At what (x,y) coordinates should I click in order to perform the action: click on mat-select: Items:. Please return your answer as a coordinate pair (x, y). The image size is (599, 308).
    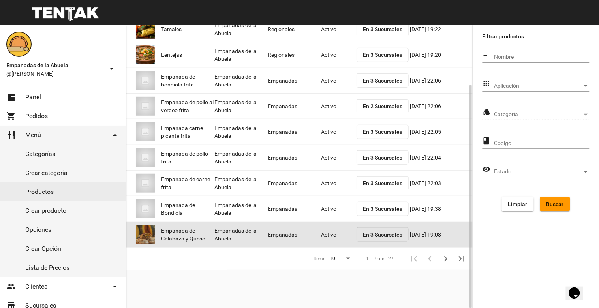
    Looking at the image, I should click on (341, 259).